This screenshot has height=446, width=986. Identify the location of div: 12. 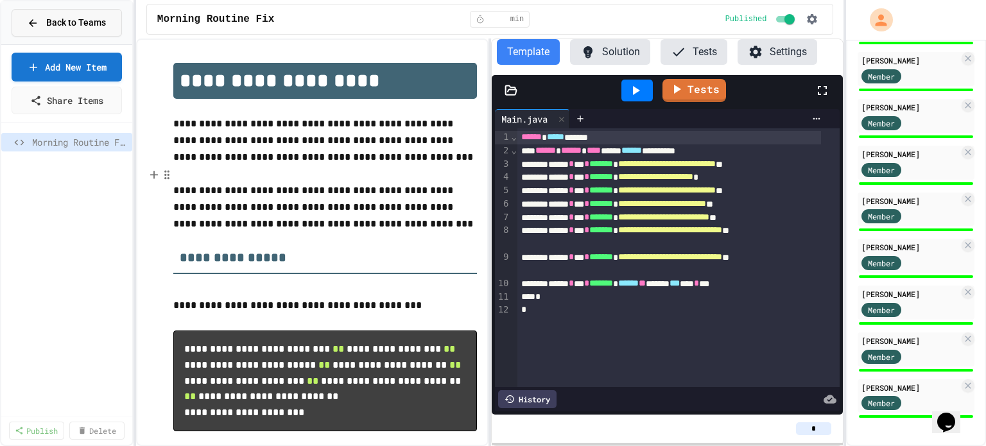
(503, 310).